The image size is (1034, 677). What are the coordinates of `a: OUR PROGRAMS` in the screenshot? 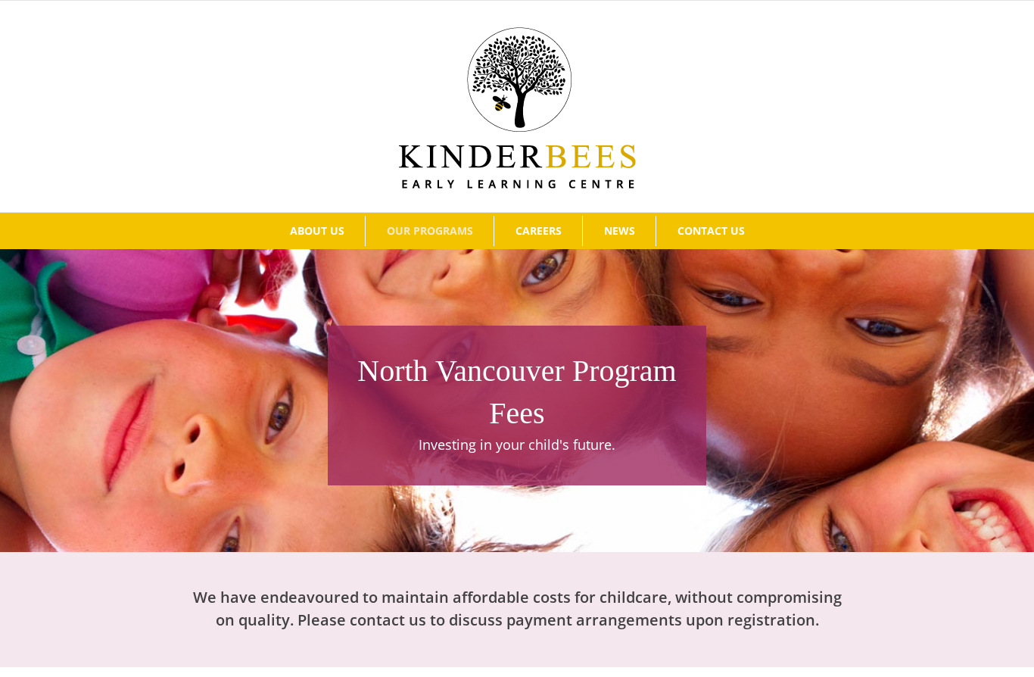 It's located at (429, 231).